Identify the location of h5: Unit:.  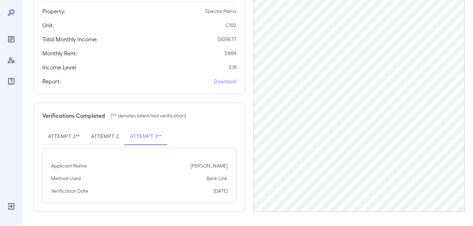
(48, 25).